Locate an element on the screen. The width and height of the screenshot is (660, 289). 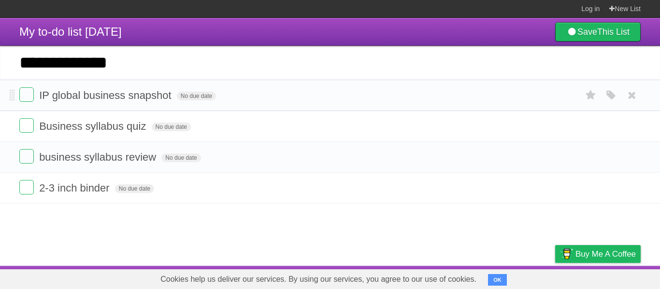
label: Star task is located at coordinates (591, 95).